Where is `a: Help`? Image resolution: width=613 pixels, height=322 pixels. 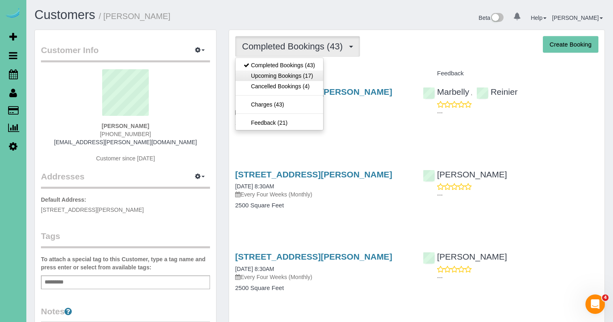 a: Help is located at coordinates (538, 18).